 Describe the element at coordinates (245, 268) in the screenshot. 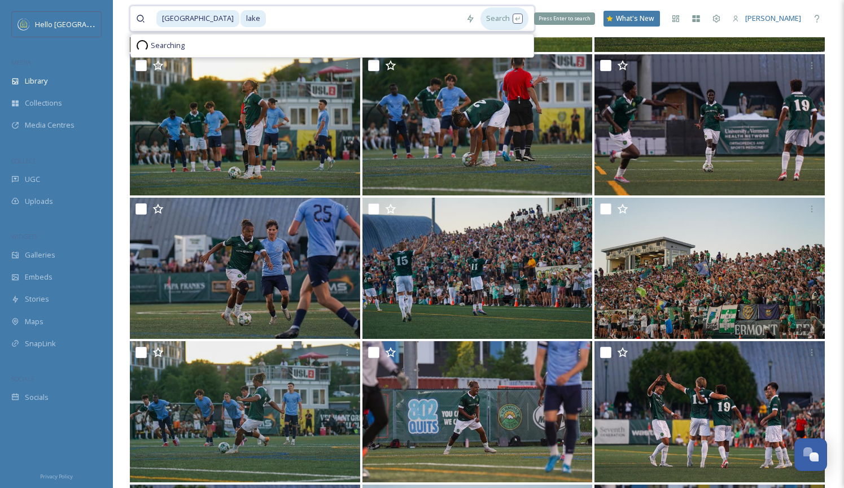

I see `img: DSC05234.jpg` at that location.